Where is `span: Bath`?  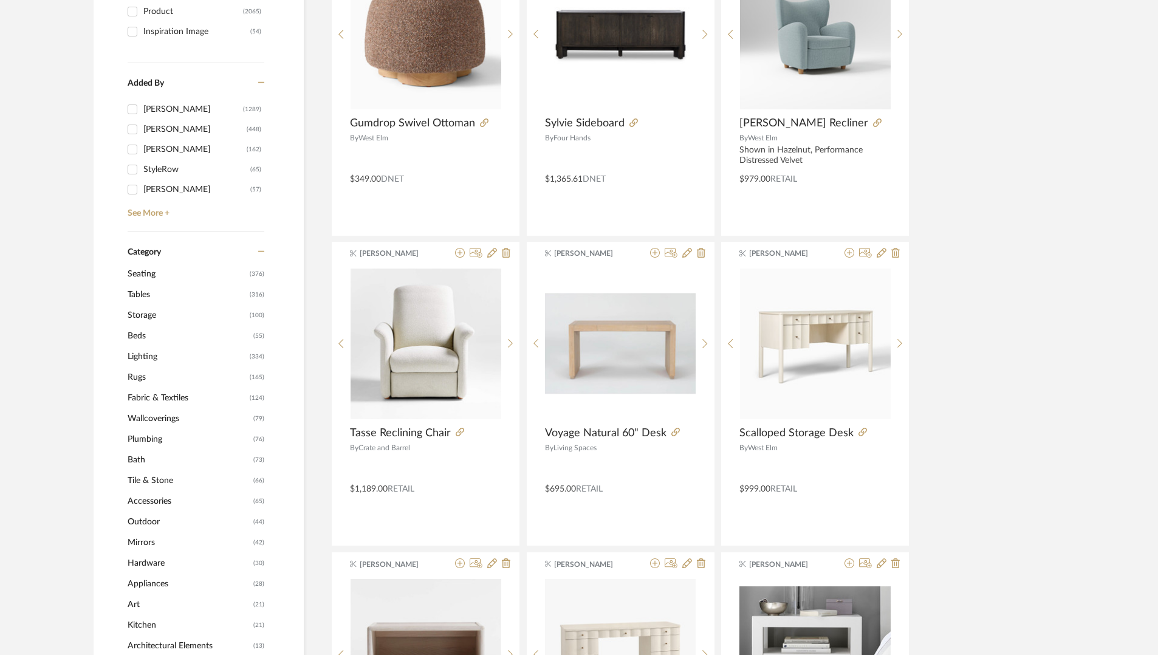
span: Bath is located at coordinates (189, 460).